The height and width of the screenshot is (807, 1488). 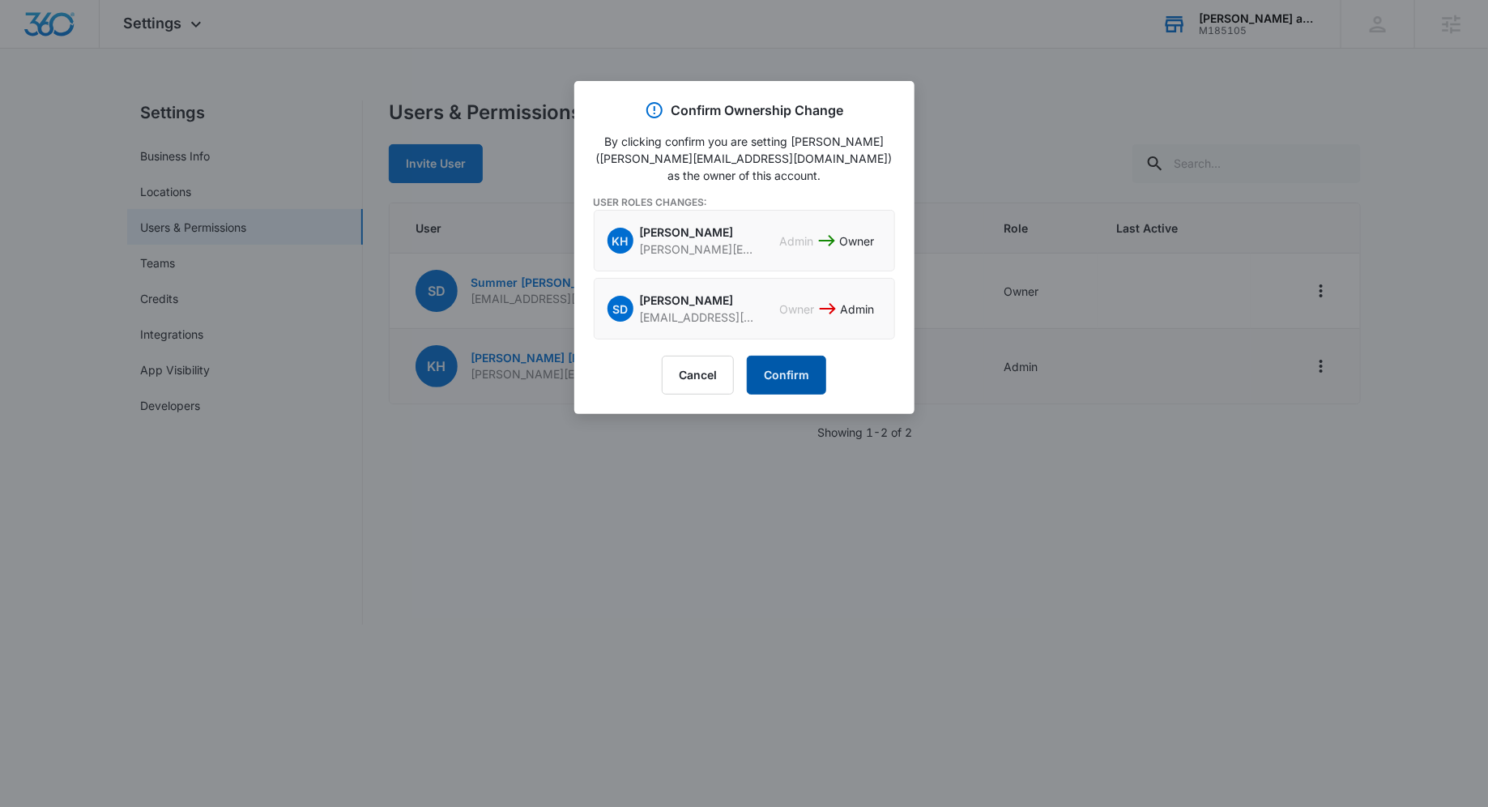 What do you see at coordinates (757, 110) in the screenshot?
I see `p: Confirm Ownership Change` at bounding box center [757, 110].